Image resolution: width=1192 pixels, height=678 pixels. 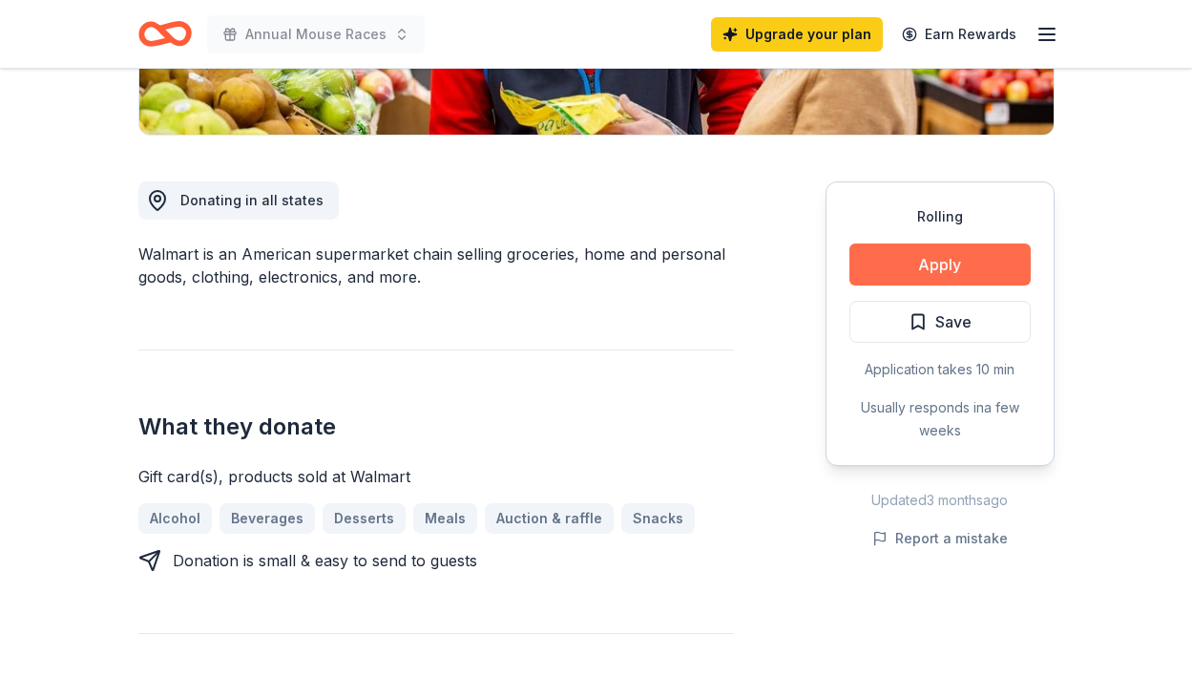 What do you see at coordinates (175, 518) in the screenshot?
I see `a: Alcohol` at bounding box center [175, 518].